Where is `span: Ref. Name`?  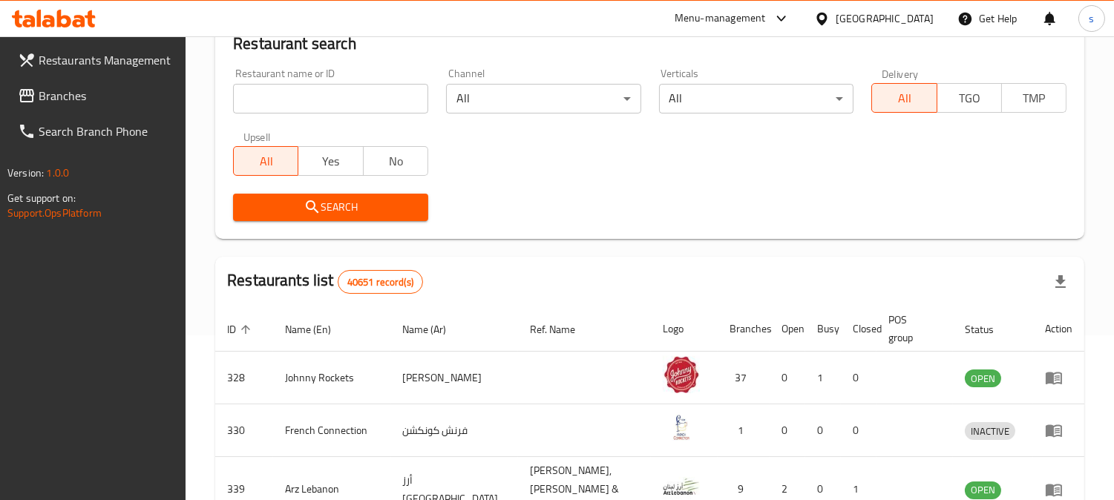 span: Ref. Name is located at coordinates (562, 329).